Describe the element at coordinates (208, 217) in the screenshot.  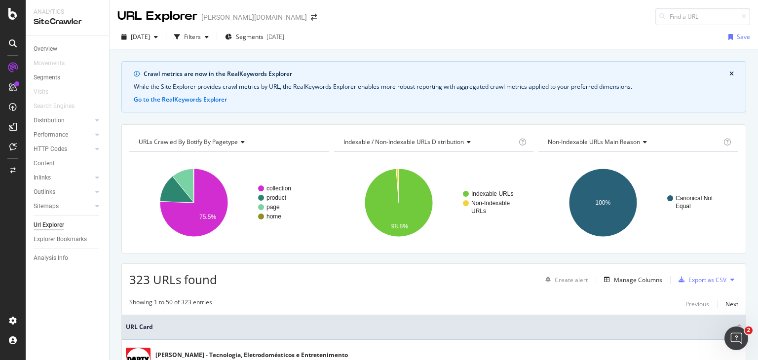
I see `text: 75.5%` at that location.